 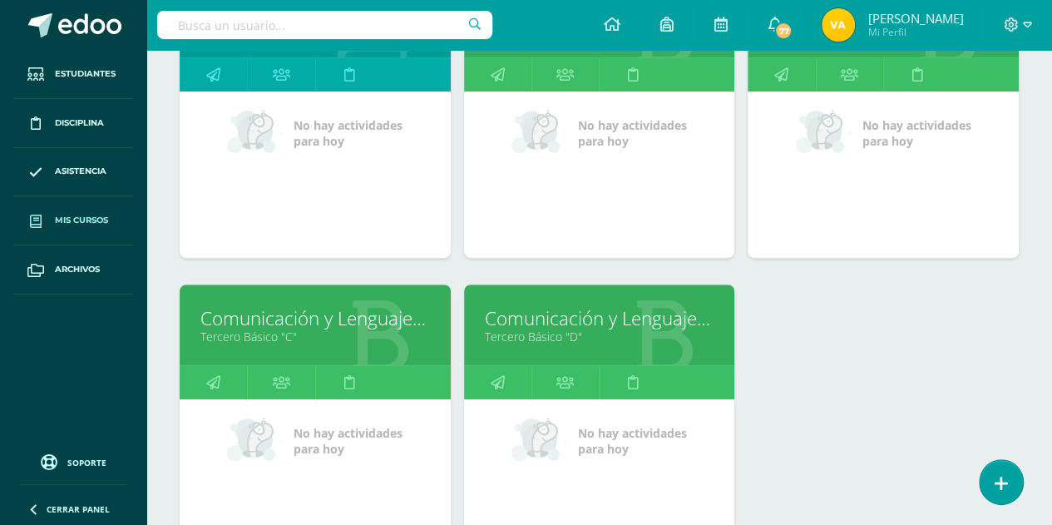 What do you see at coordinates (85, 74) in the screenshot?
I see `span: Estudiantes` at bounding box center [85, 74].